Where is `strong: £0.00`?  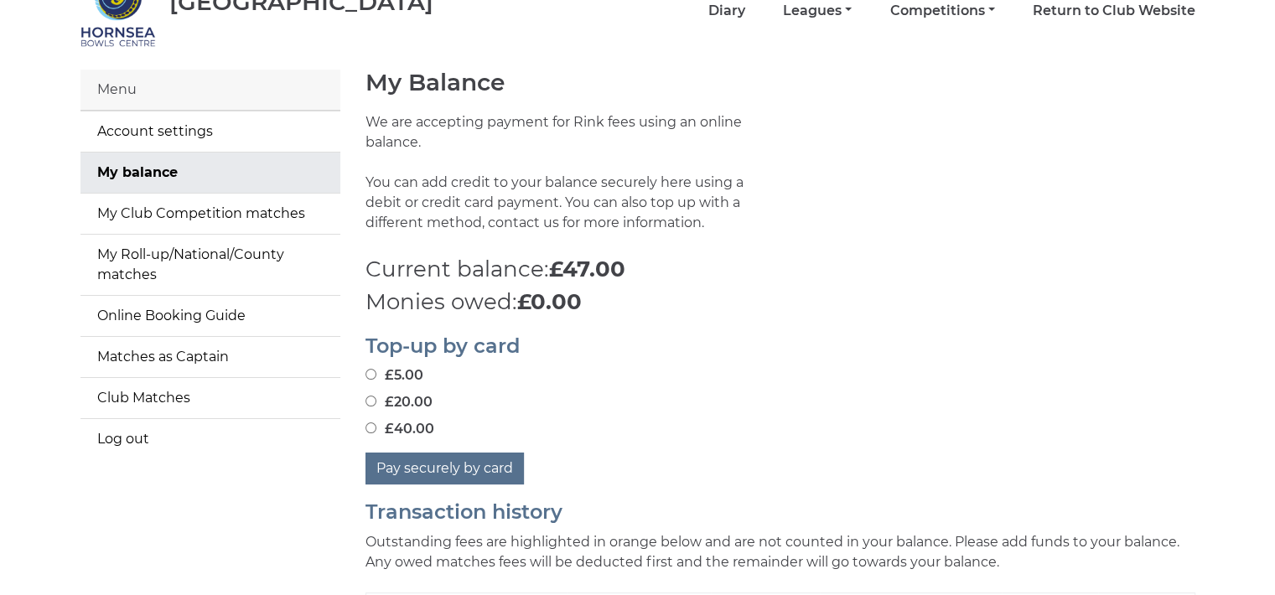 strong: £0.00 is located at coordinates (549, 302).